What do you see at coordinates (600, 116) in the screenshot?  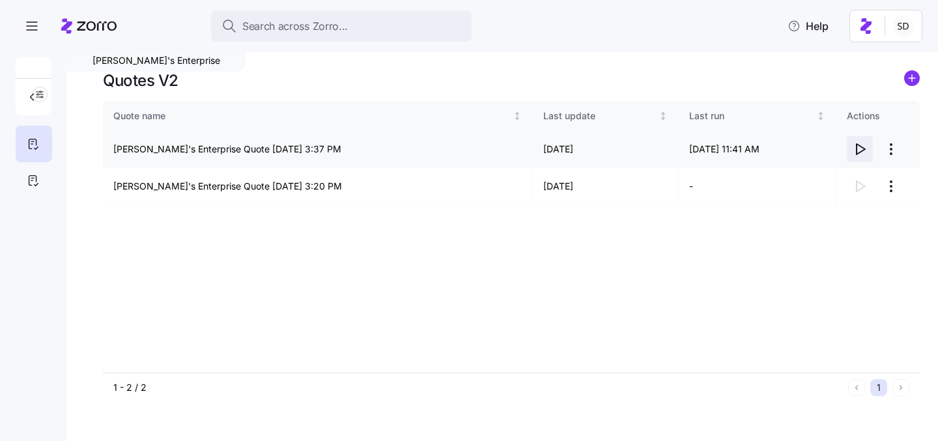 I see `div: Last update` at bounding box center [600, 116].